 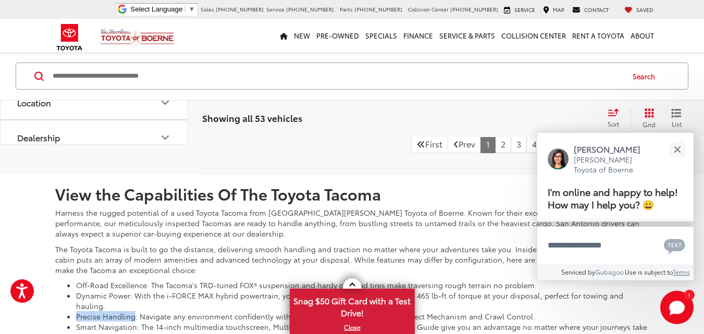 I want to click on a: 2, so click(x=503, y=144).